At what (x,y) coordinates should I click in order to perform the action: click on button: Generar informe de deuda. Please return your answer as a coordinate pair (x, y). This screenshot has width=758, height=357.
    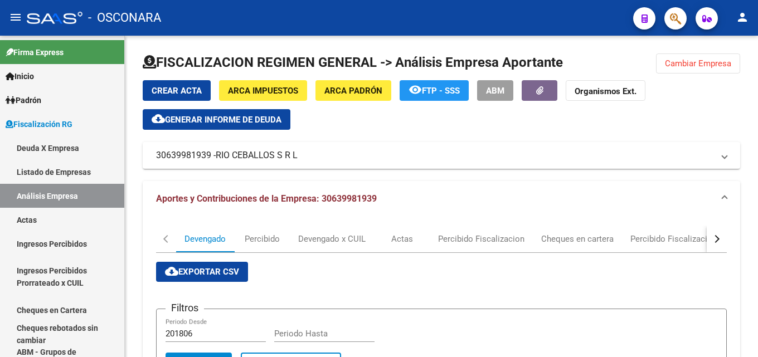
    Looking at the image, I should click on (216, 119).